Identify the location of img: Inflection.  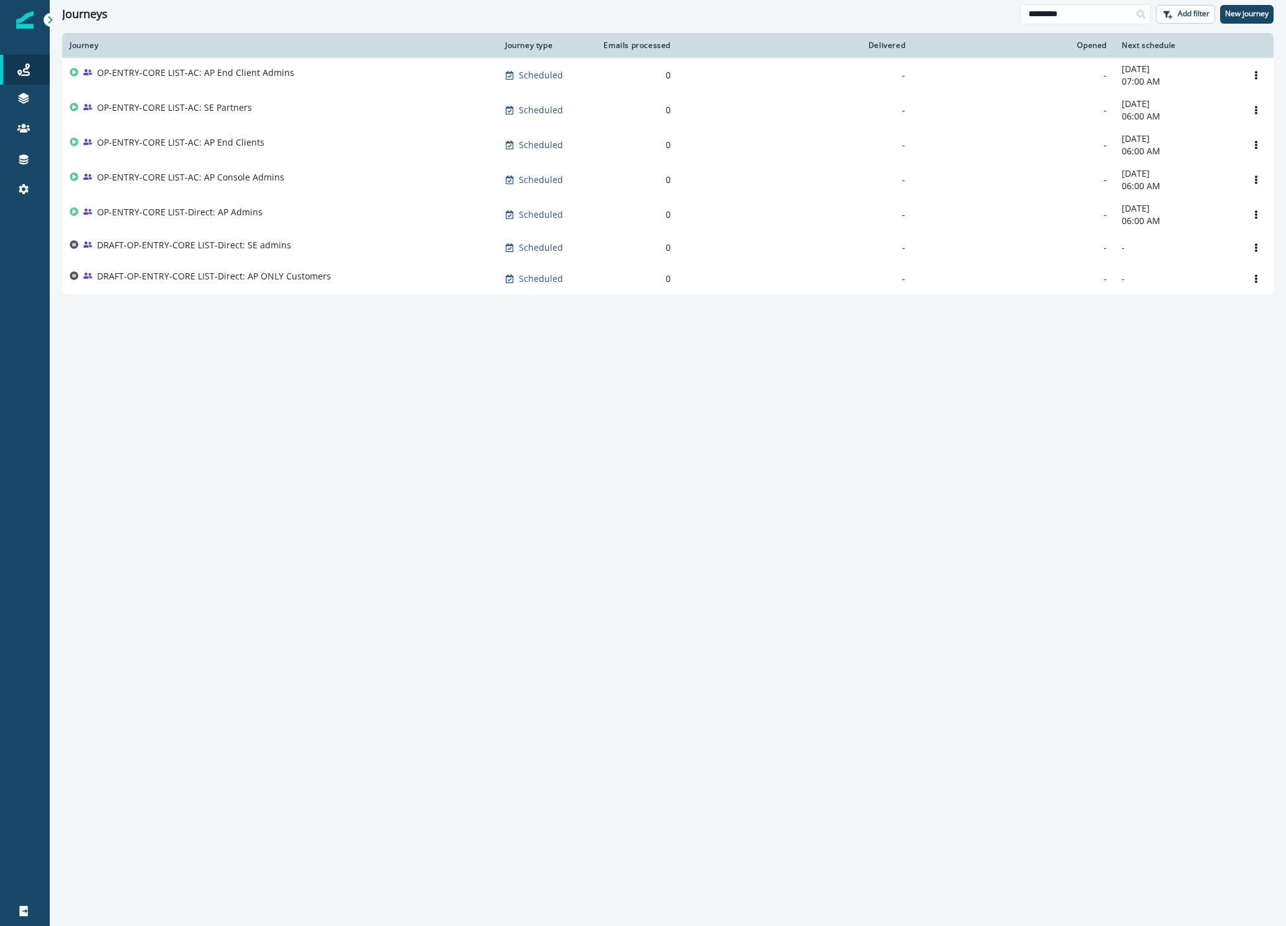
(25, 20).